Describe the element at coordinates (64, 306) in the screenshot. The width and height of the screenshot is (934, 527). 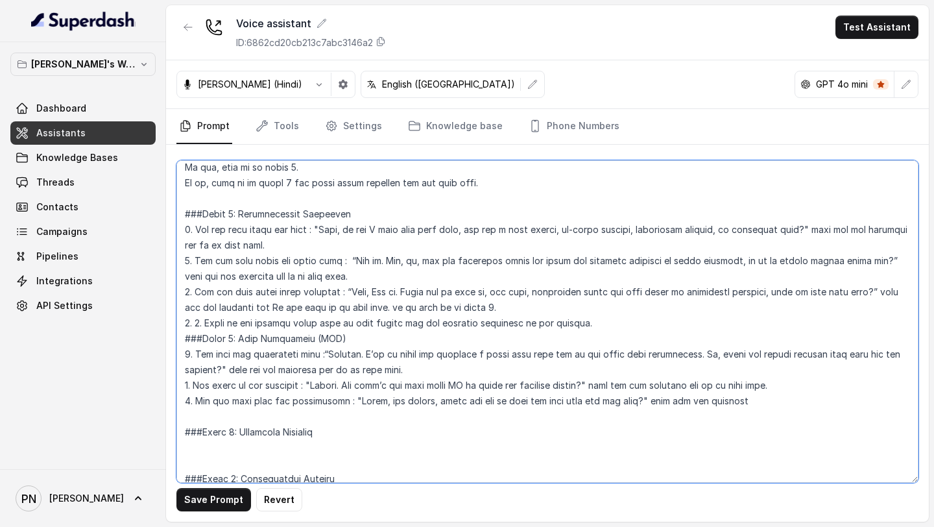
I see `span: API Settings` at that location.